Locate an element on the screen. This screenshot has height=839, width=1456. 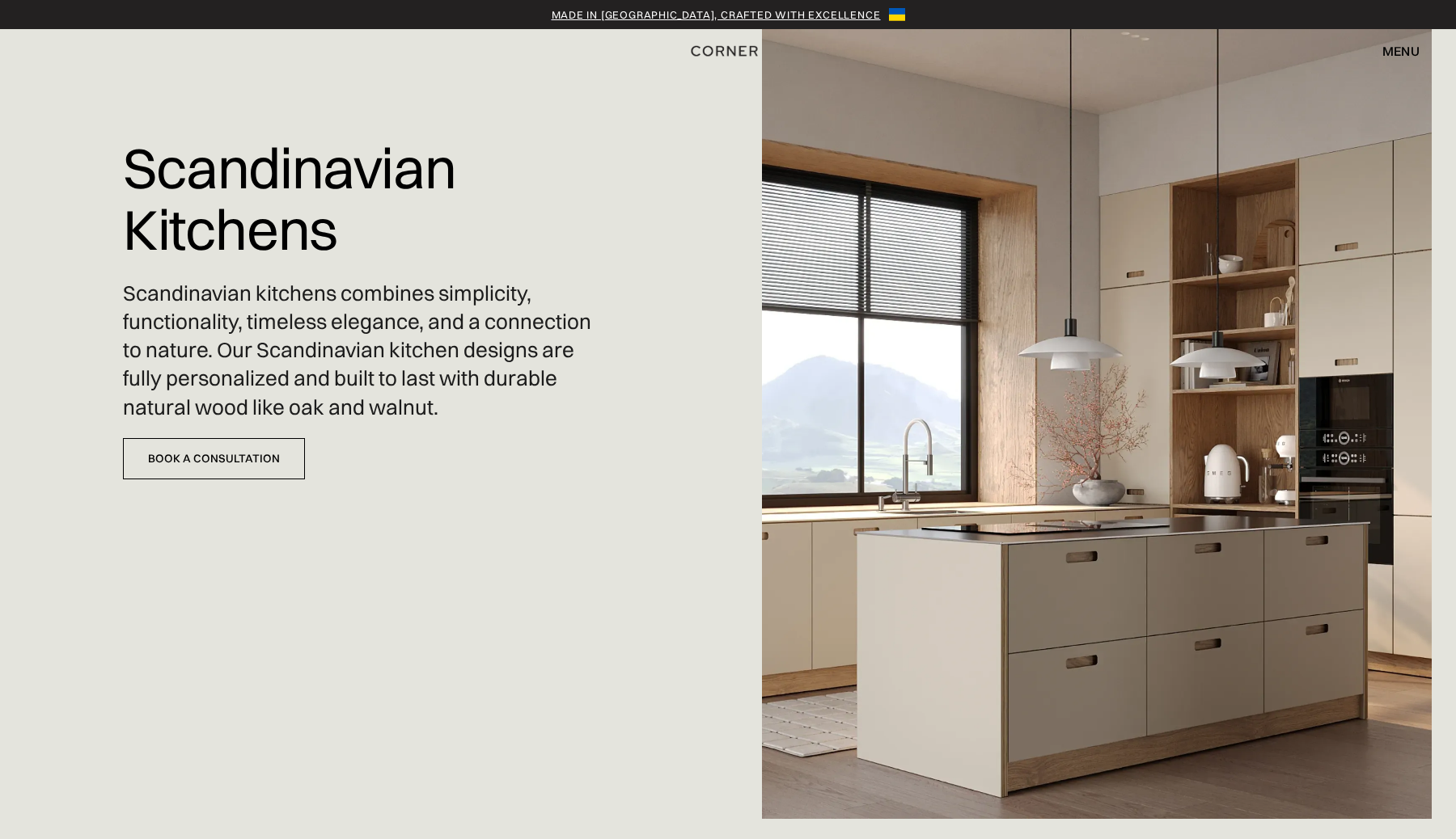
a: Book a Consultation is located at coordinates (213, 458).